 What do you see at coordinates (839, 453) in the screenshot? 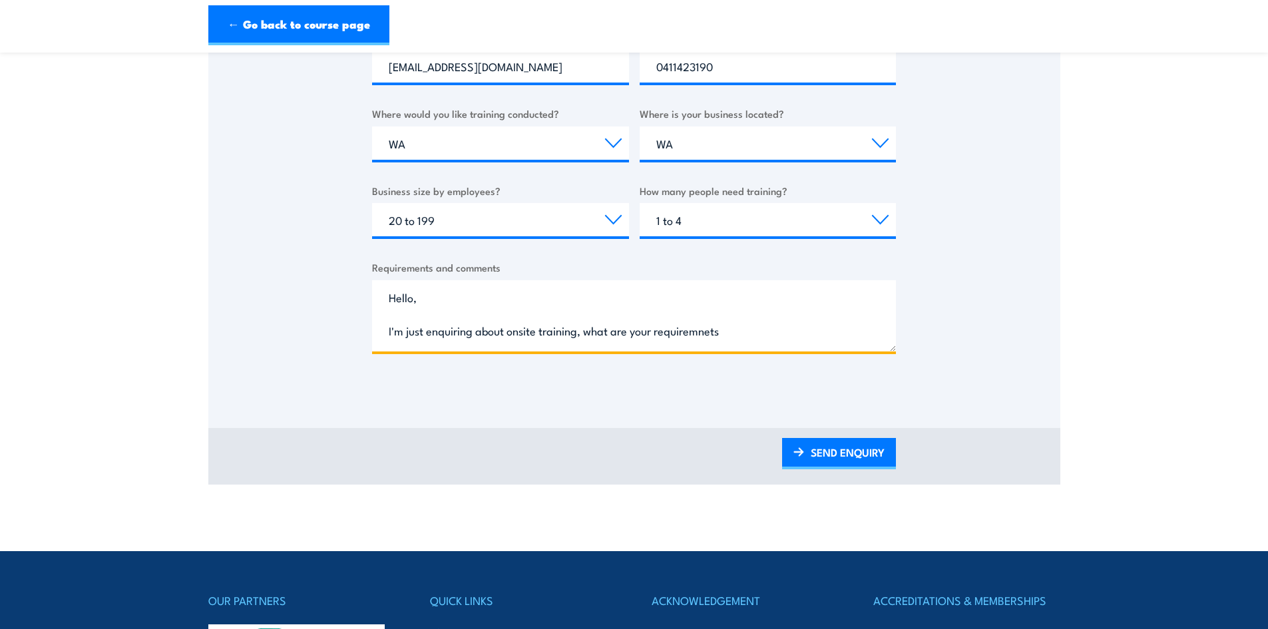
I see `a: SEND ENQUIRY` at bounding box center [839, 453].